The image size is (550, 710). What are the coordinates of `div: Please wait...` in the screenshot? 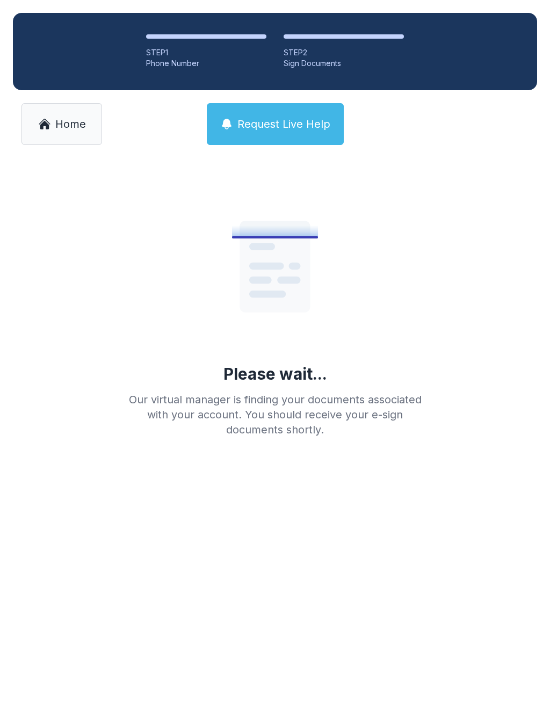 It's located at (275, 374).